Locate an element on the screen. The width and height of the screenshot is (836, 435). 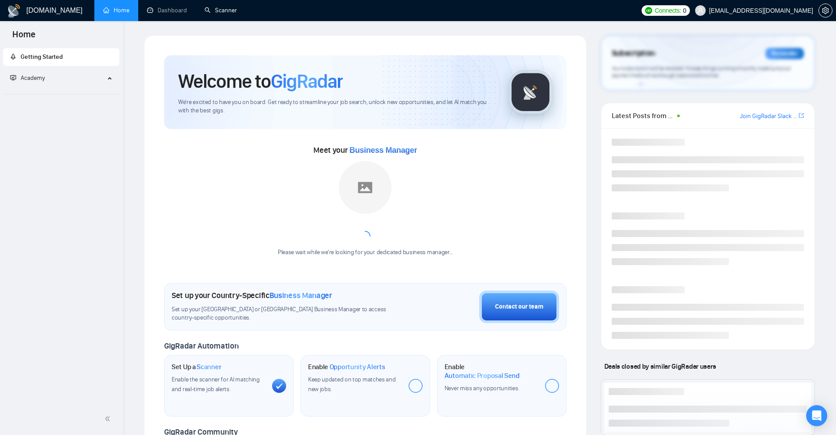
h1: Set Up a is located at coordinates (196, 367).